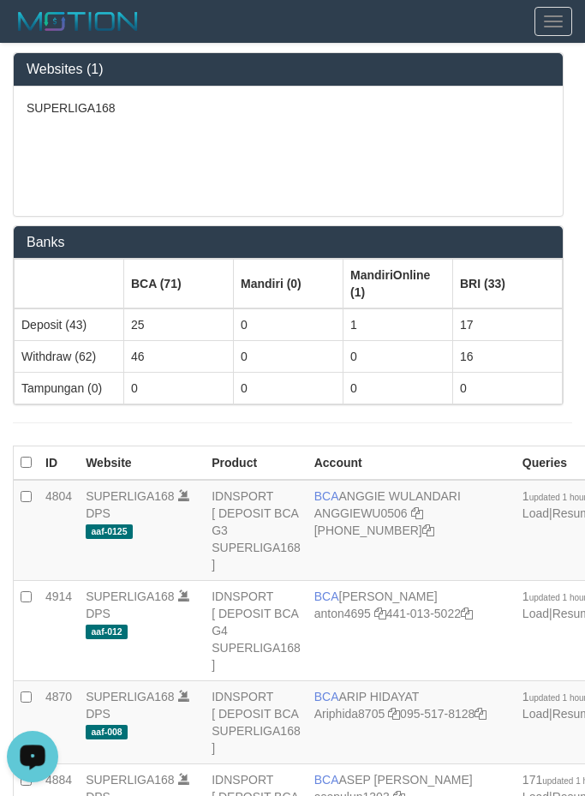 The image size is (585, 796). What do you see at coordinates (179, 356) in the screenshot?
I see `td: 46` at bounding box center [179, 356].